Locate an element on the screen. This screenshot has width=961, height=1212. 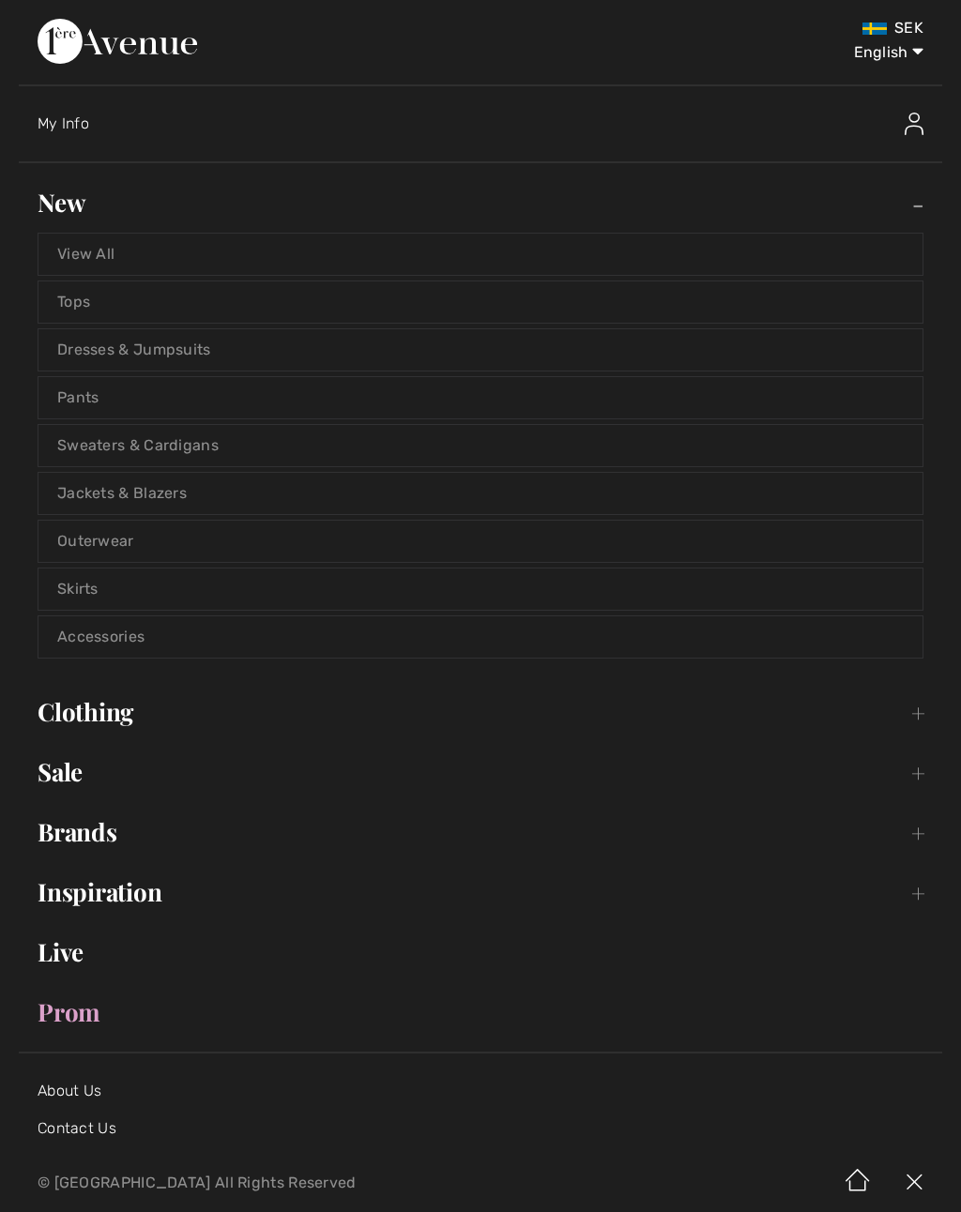
img: My Info is located at coordinates (914, 124).